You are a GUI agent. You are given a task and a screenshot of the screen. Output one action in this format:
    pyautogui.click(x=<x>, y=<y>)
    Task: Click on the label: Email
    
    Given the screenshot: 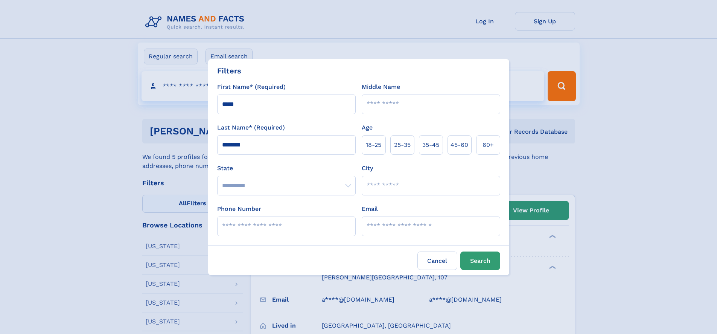 What is the action you would take?
    pyautogui.click(x=370, y=209)
    